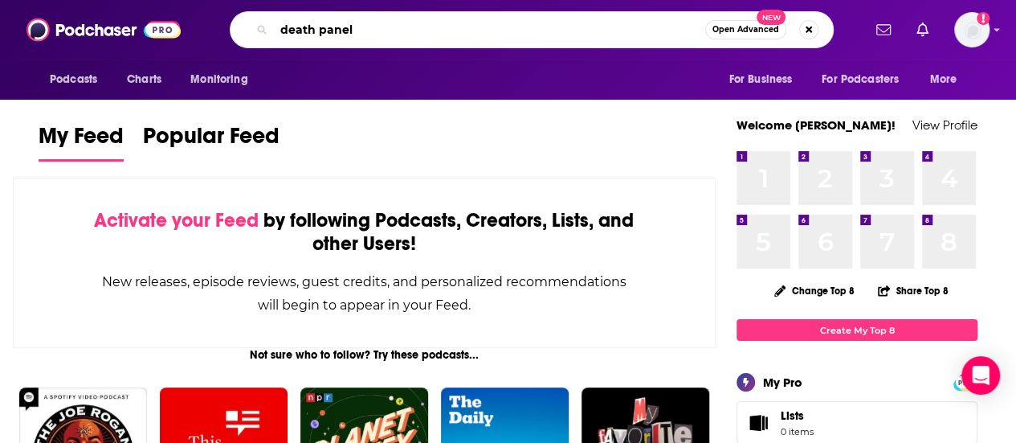 This screenshot has height=443, width=1016. What do you see at coordinates (104, 30) in the screenshot?
I see `a: Podchaser - Follow, Share and Rate Podcasts` at bounding box center [104, 30].